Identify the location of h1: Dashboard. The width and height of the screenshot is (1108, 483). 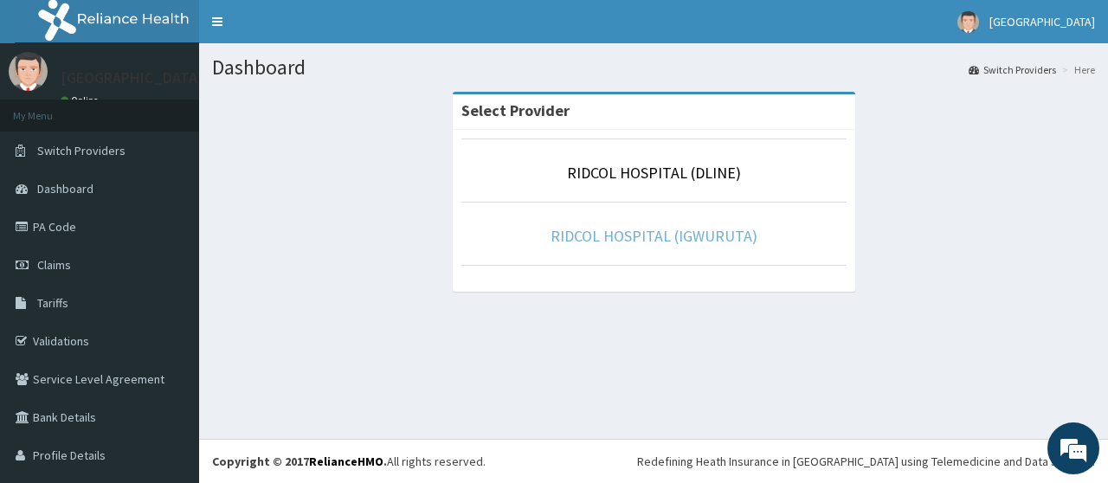
(654, 68).